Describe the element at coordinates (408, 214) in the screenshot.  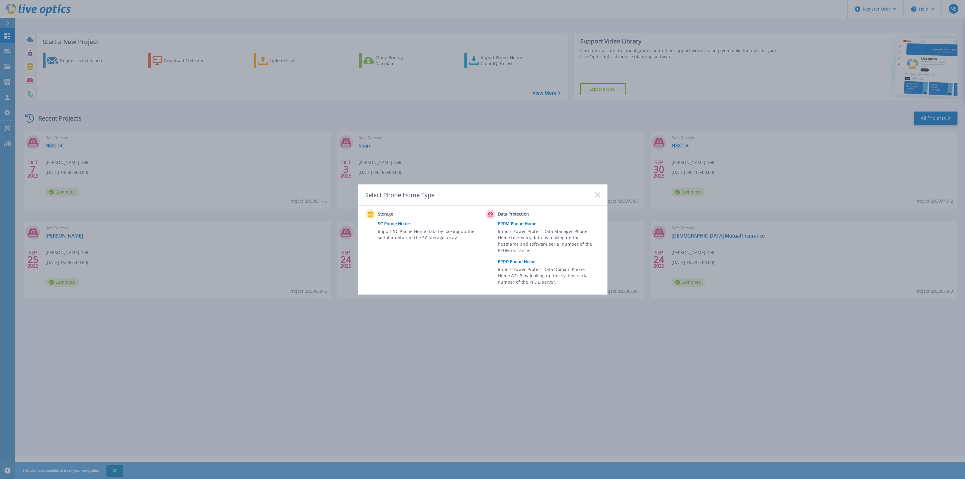
I see `span: Storage` at that location.